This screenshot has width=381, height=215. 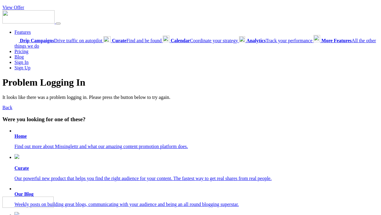 I want to click on a: Back, so click(x=7, y=107).